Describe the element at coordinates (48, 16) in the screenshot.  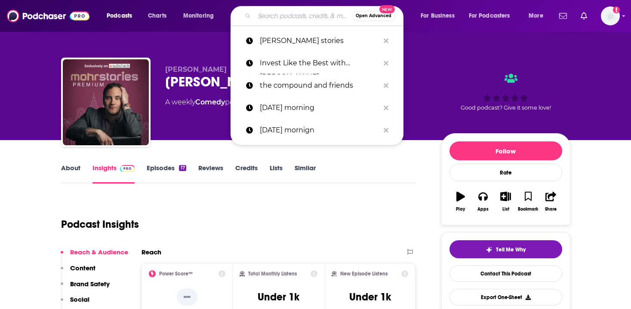
I see `a: Podchaser - Follow, Share and Rate Podcasts` at that location.